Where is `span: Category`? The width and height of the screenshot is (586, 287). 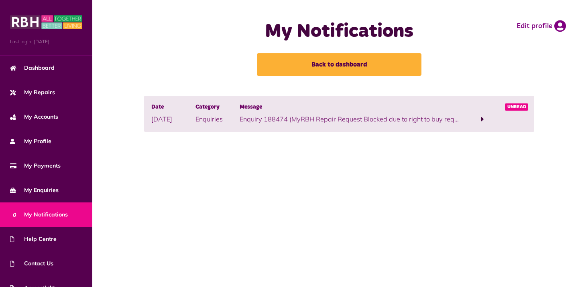
span: Category is located at coordinates (217, 108).